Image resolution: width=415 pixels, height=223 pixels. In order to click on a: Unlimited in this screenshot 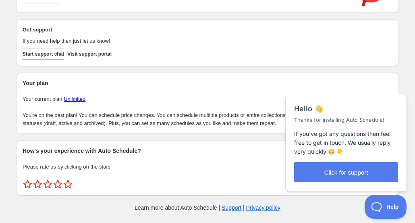, I will do `click(75, 99)`.